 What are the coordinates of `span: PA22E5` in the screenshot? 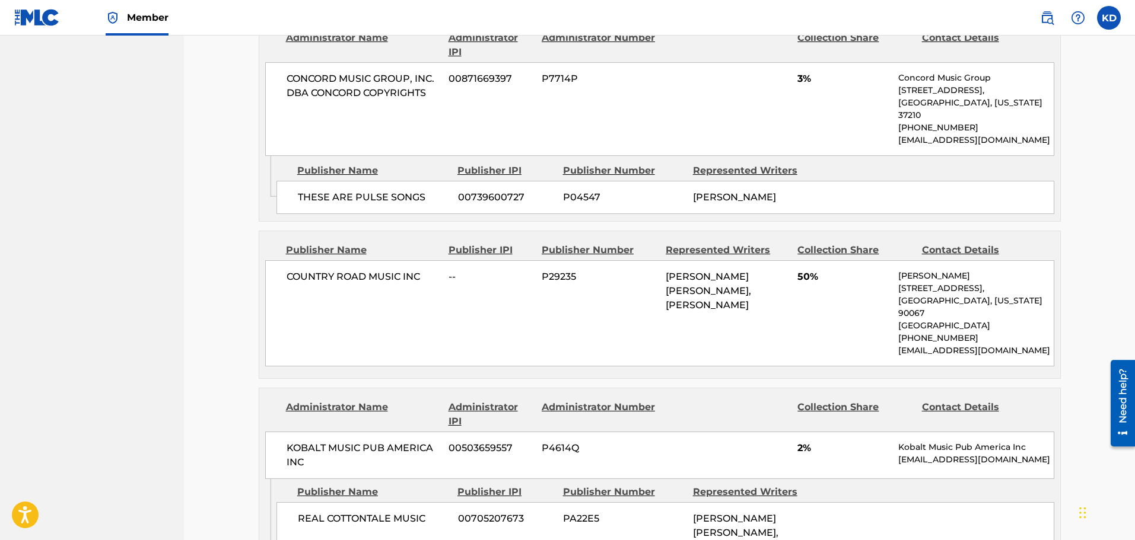 It's located at (623, 519).